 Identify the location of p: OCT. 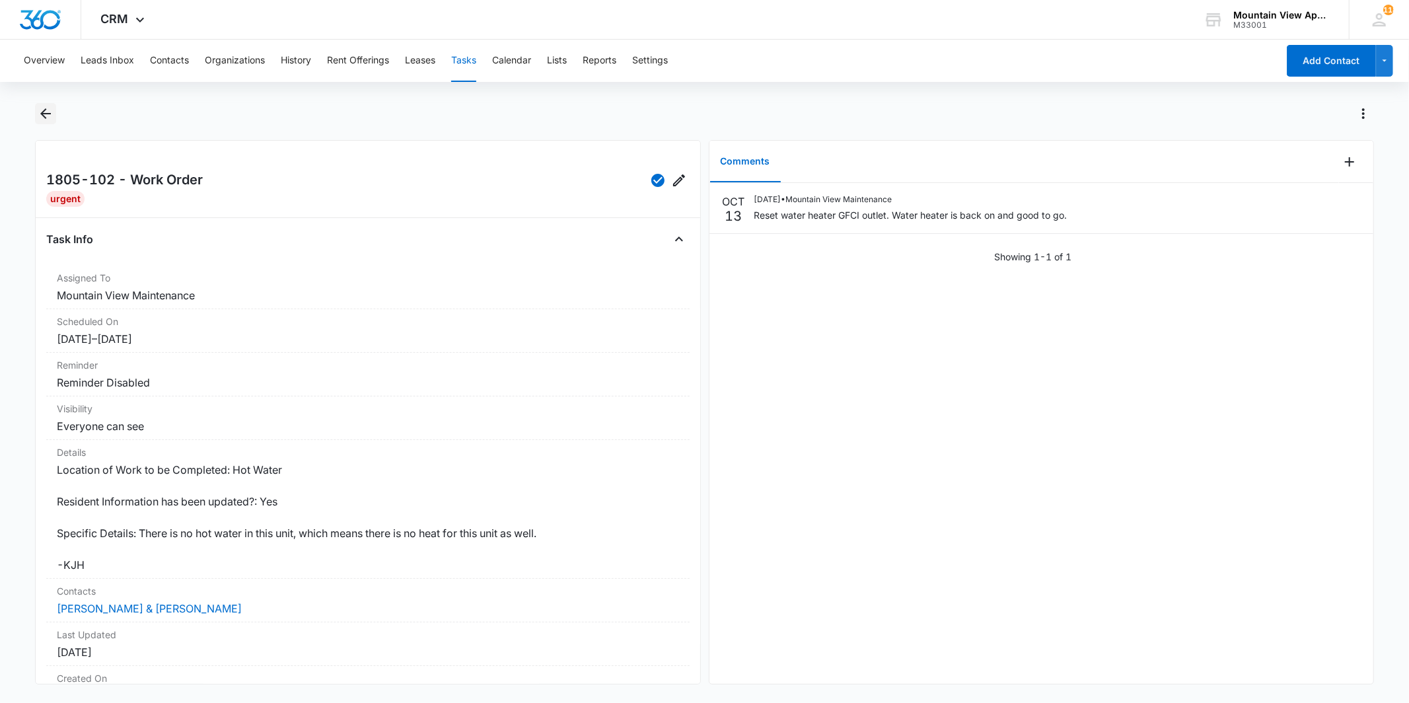
(734, 201).